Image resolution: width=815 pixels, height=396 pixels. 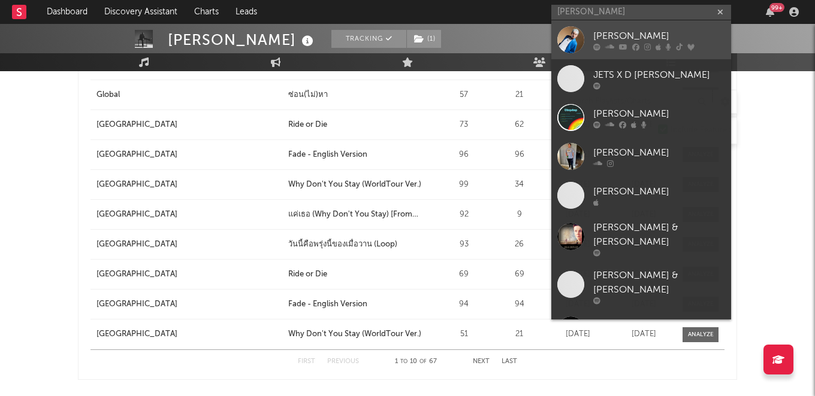 What do you see at coordinates (509, 362) in the screenshot?
I see `button: Last` at bounding box center [509, 362].